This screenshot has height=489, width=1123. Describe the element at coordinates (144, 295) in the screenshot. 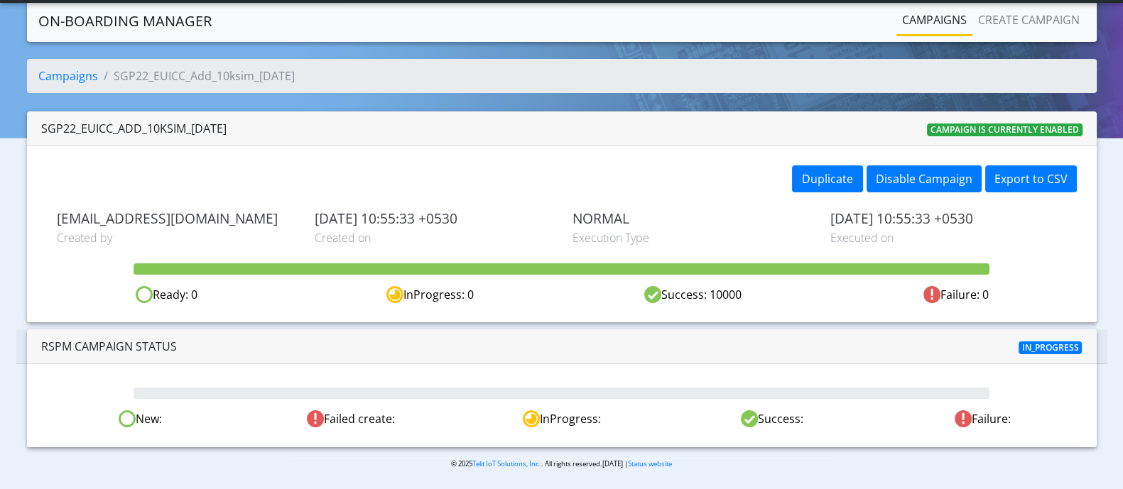

I see `img: ready.svg` at that location.